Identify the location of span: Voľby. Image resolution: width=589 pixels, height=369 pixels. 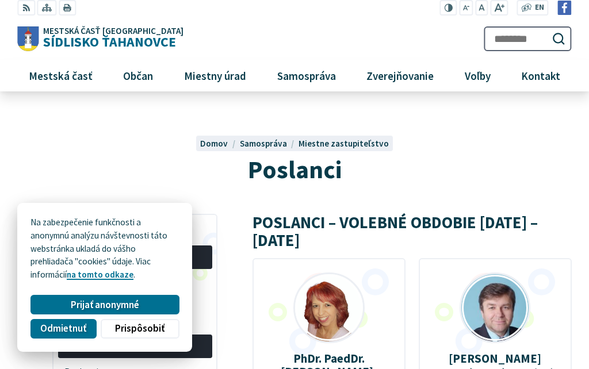
(478, 75).